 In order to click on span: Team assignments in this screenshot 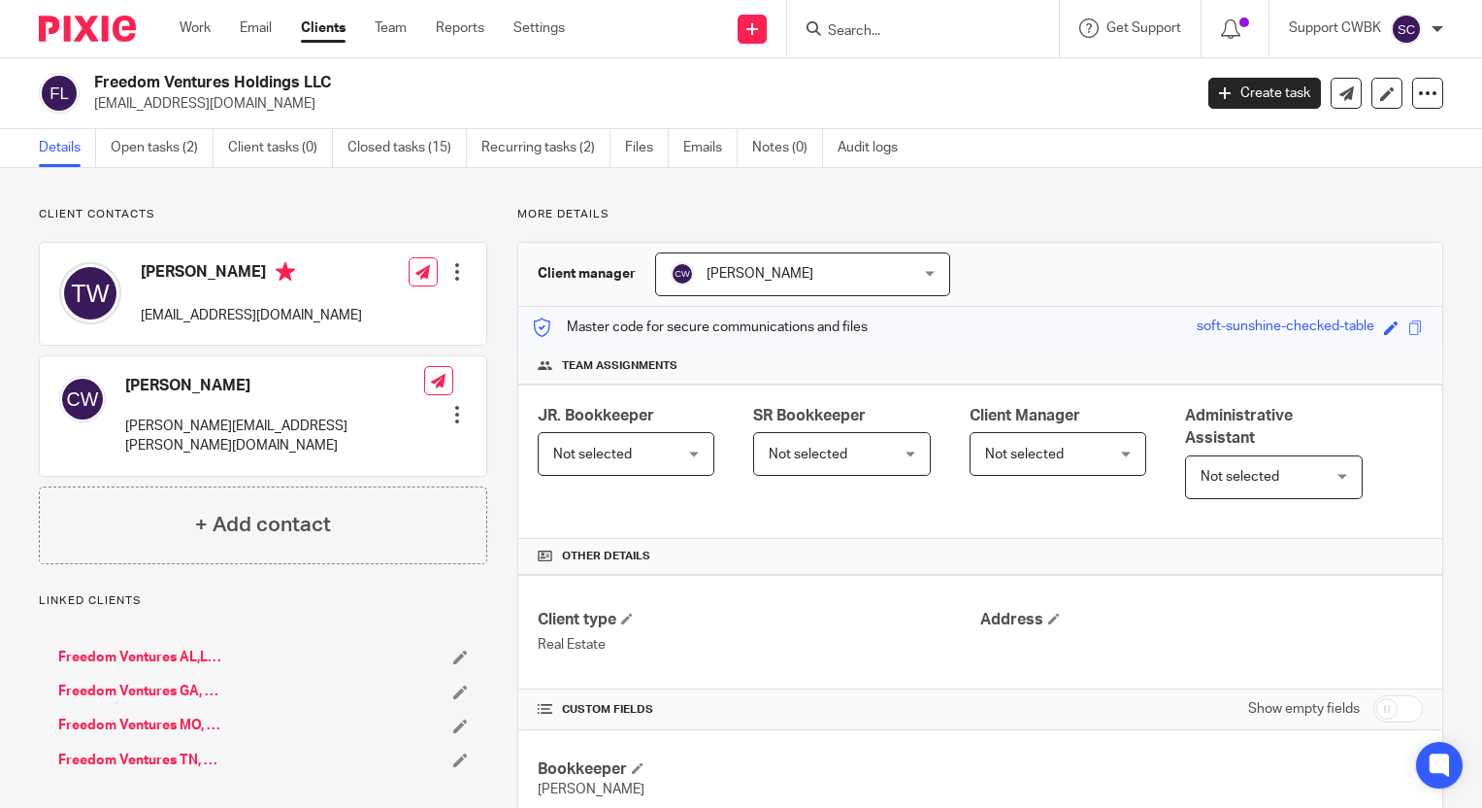, I will do `click(619, 366)`.